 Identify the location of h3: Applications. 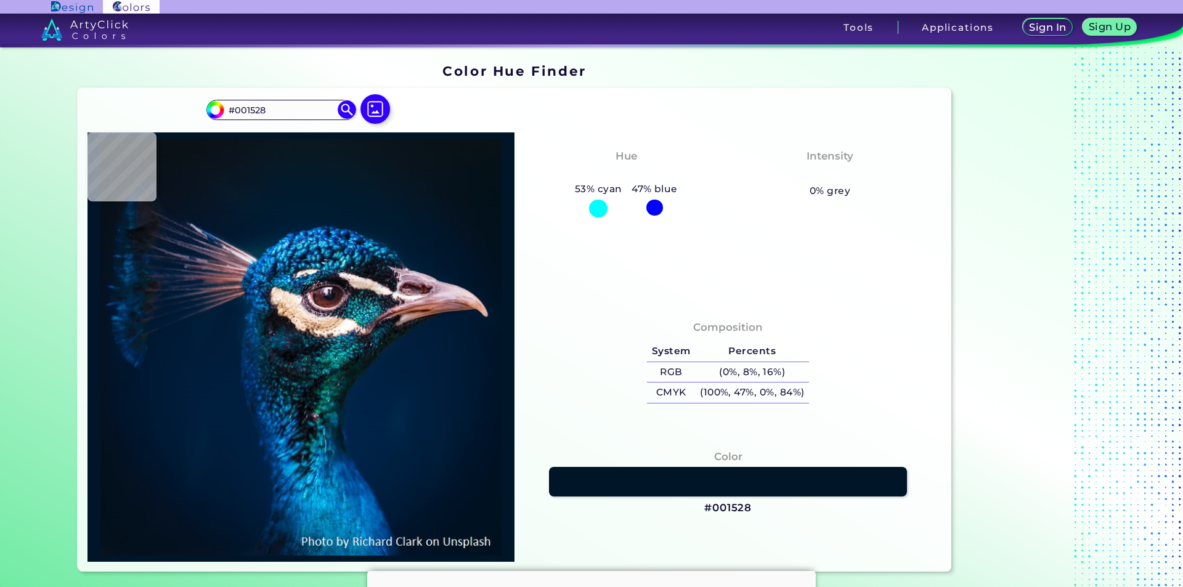
(957, 27).